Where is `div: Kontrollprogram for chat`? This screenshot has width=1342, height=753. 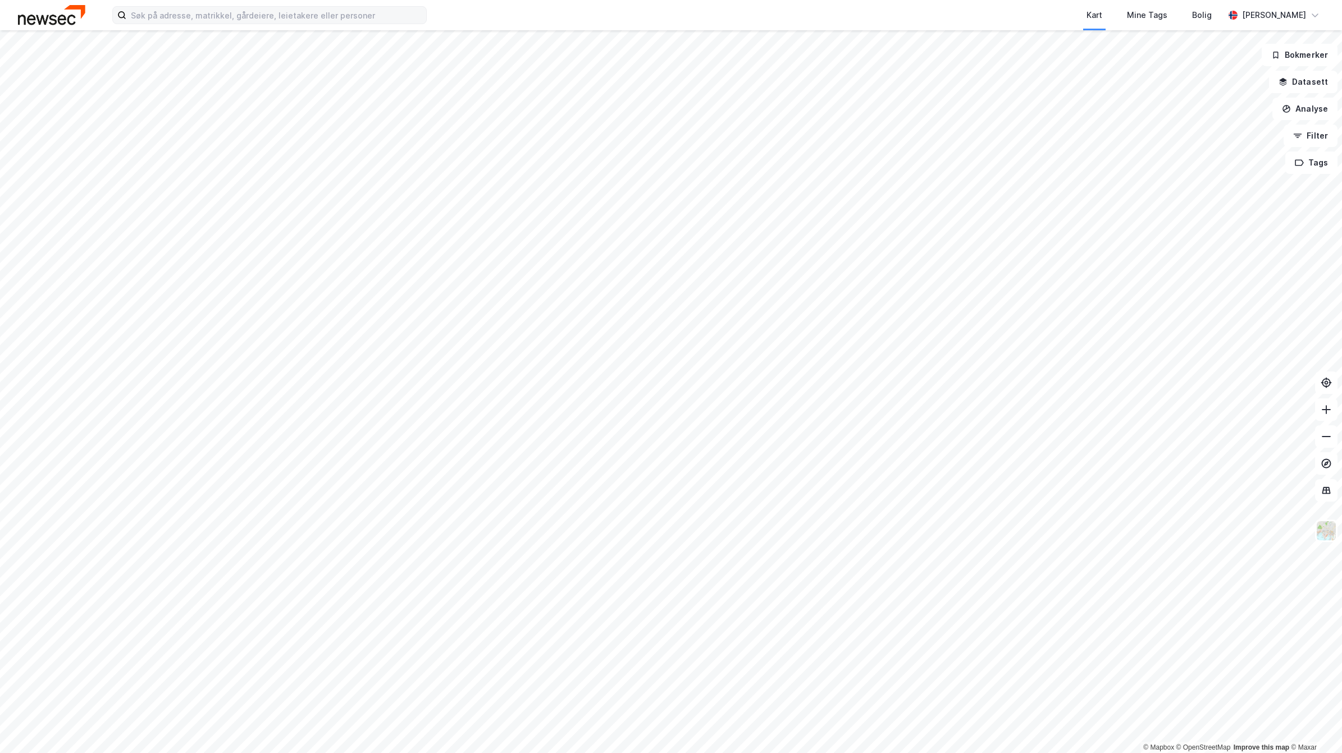 div: Kontrollprogram for chat is located at coordinates (1313, 726).